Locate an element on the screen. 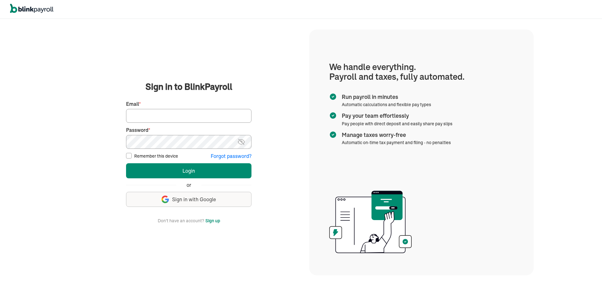 Image resolution: width=602 pixels, height=286 pixels. span: Automatic calculations and flexible pay types is located at coordinates (386, 104).